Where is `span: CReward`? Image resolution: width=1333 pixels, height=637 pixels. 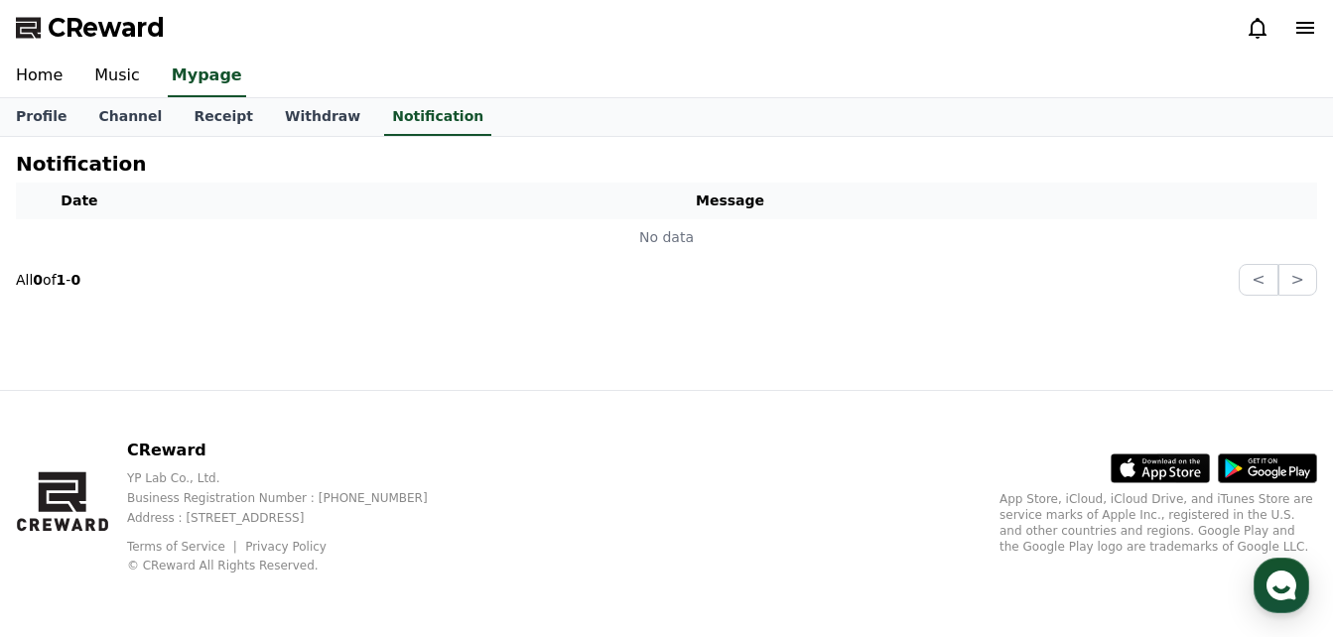
span: CReward is located at coordinates (106, 28).